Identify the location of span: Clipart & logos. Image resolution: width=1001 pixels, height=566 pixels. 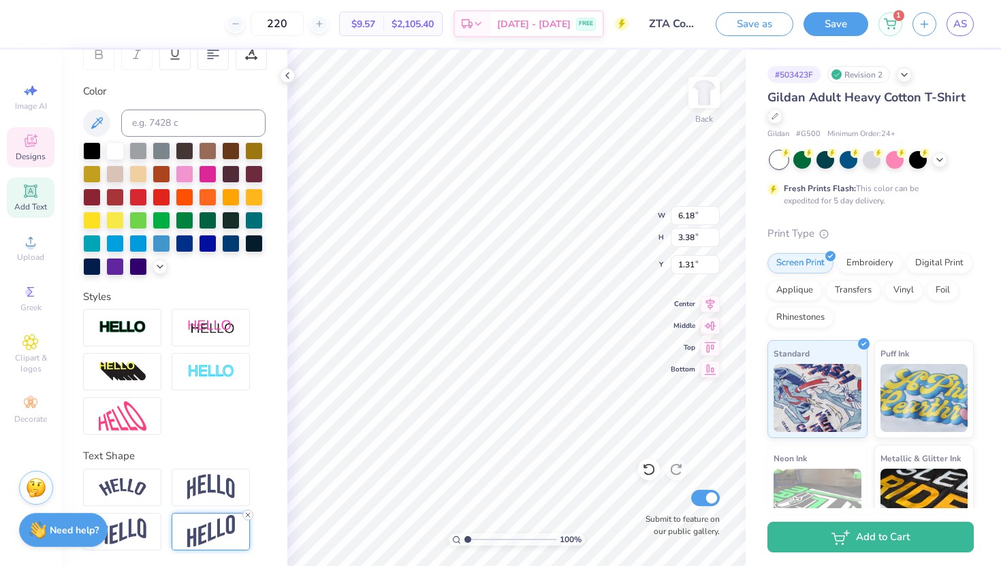
(31, 364).